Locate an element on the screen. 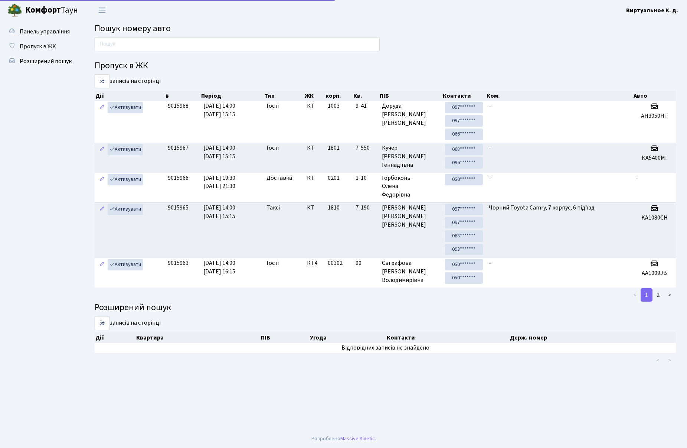 The width and height of the screenshot is (687, 448). a: Панель управління is located at coordinates (41, 32).